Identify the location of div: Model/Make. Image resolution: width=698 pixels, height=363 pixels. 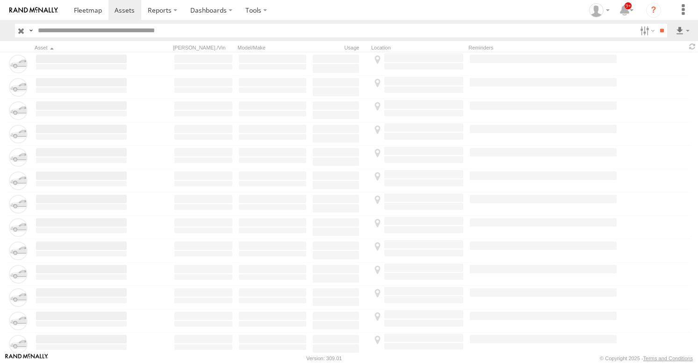
(272, 48).